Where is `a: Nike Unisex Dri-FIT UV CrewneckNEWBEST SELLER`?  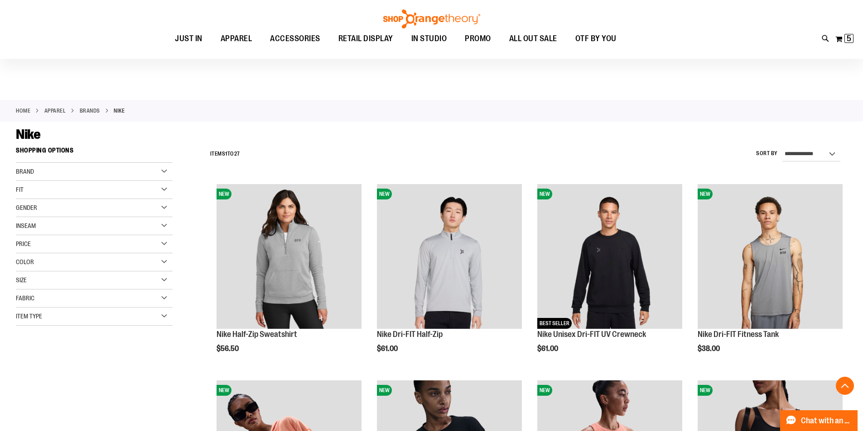
a: Nike Unisex Dri-FIT UV CrewneckNEWBEST SELLER is located at coordinates (609, 257).